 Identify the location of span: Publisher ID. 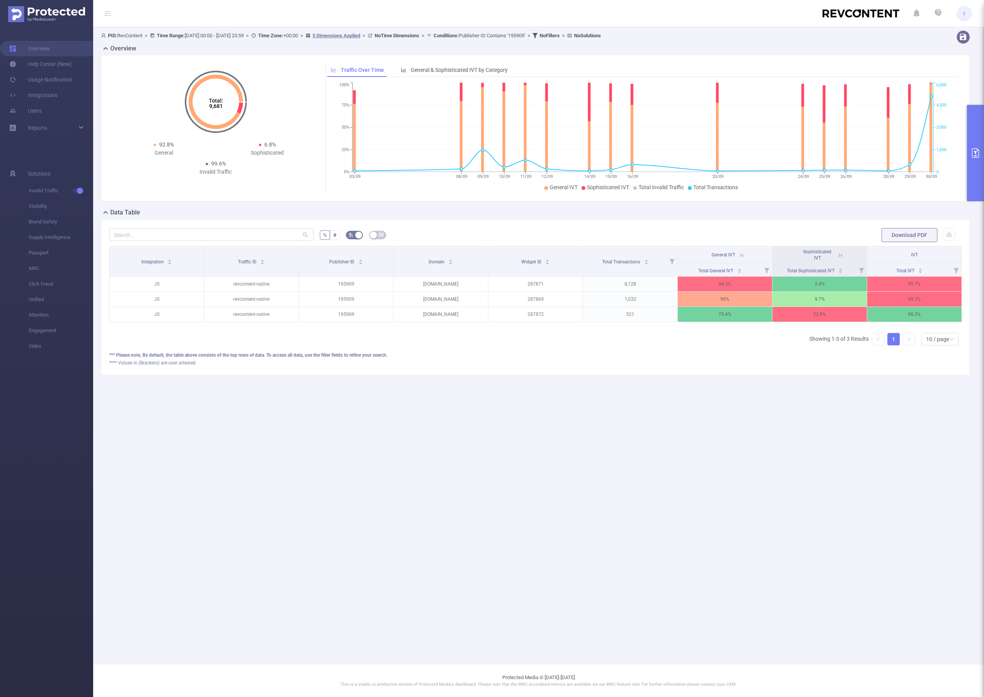
(342, 262).